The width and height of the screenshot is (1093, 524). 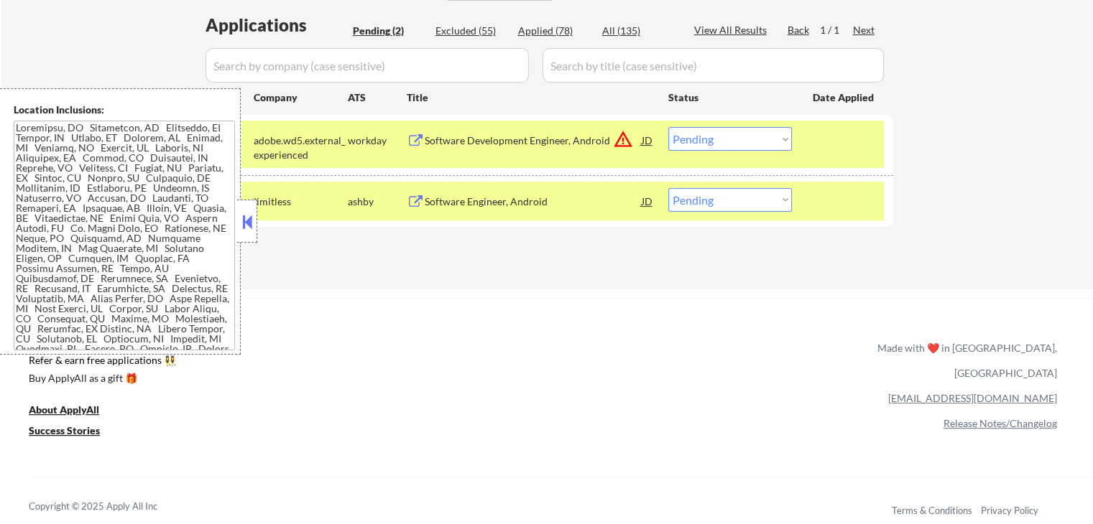 What do you see at coordinates (836, 30) in the screenshot?
I see `div: 1 / 1` at bounding box center [836, 30].